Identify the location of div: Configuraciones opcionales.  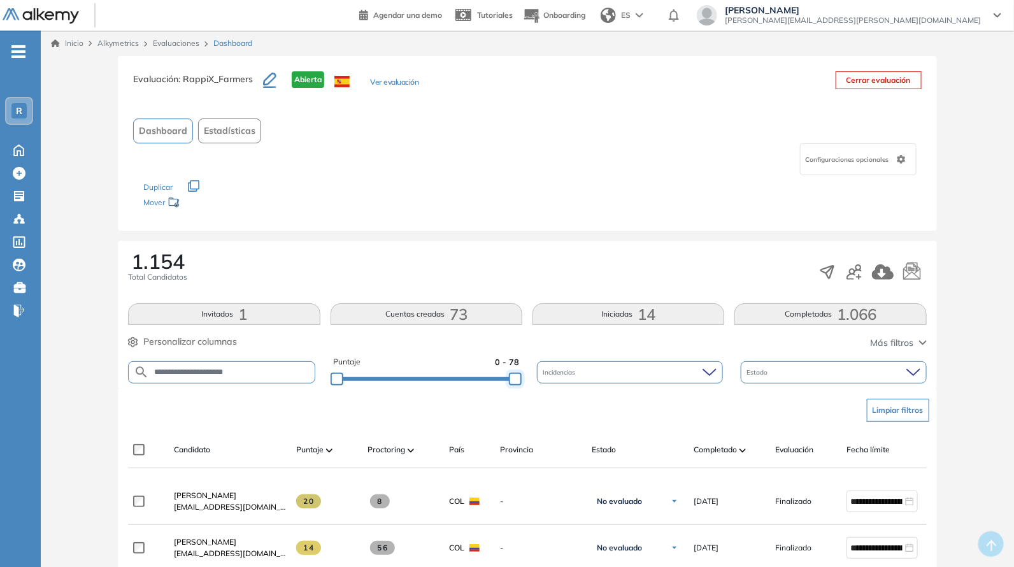
(858, 159).